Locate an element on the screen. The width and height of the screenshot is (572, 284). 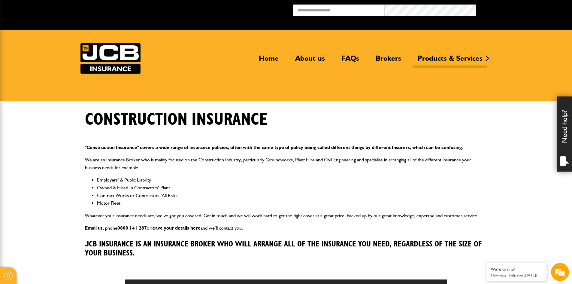
li: Contract Works or Contractors ‘All Risks’ is located at coordinates (292, 196).